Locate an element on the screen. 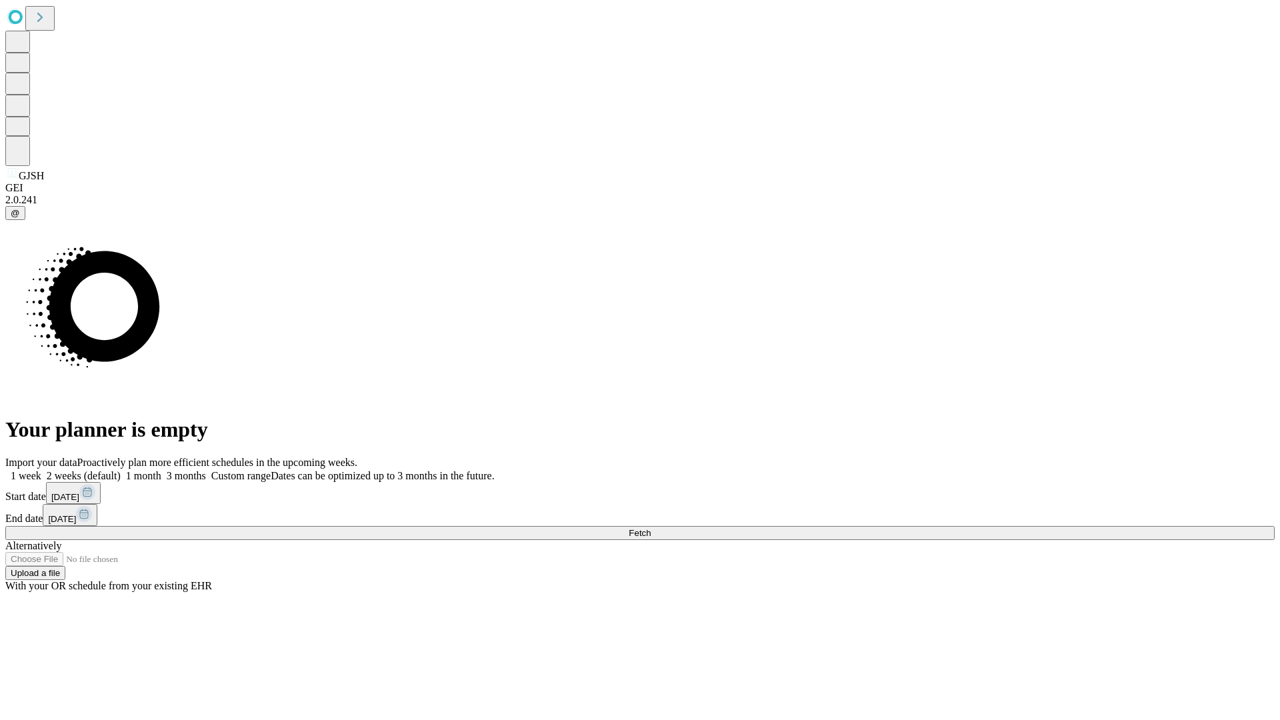 This screenshot has height=720, width=1280. span: Fetch is located at coordinates (639, 533).